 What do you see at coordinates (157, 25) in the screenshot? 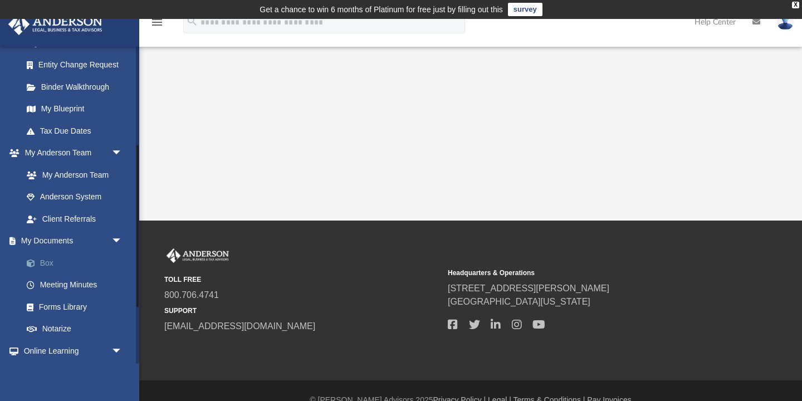
I see `a: menu` at bounding box center [157, 25].